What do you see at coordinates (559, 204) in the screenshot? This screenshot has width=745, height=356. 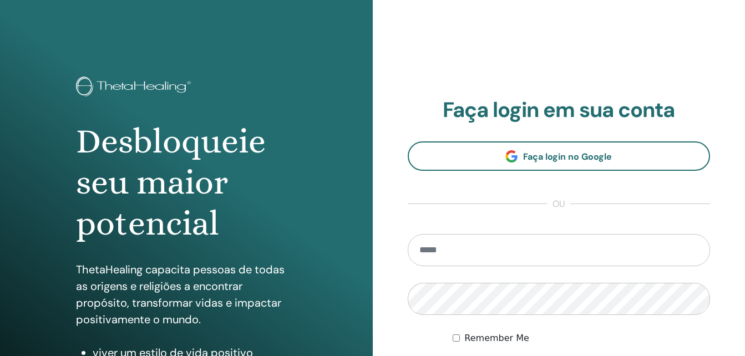 I see `span: ou` at bounding box center [559, 204].